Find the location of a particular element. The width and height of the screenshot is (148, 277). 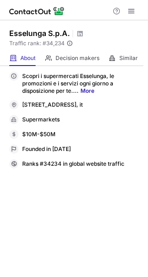

a: More is located at coordinates (87, 91).